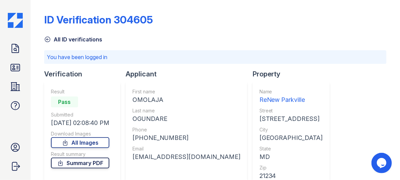 This screenshot has height=180, width=400. I want to click on div: ReNew Parkville, so click(291, 100).